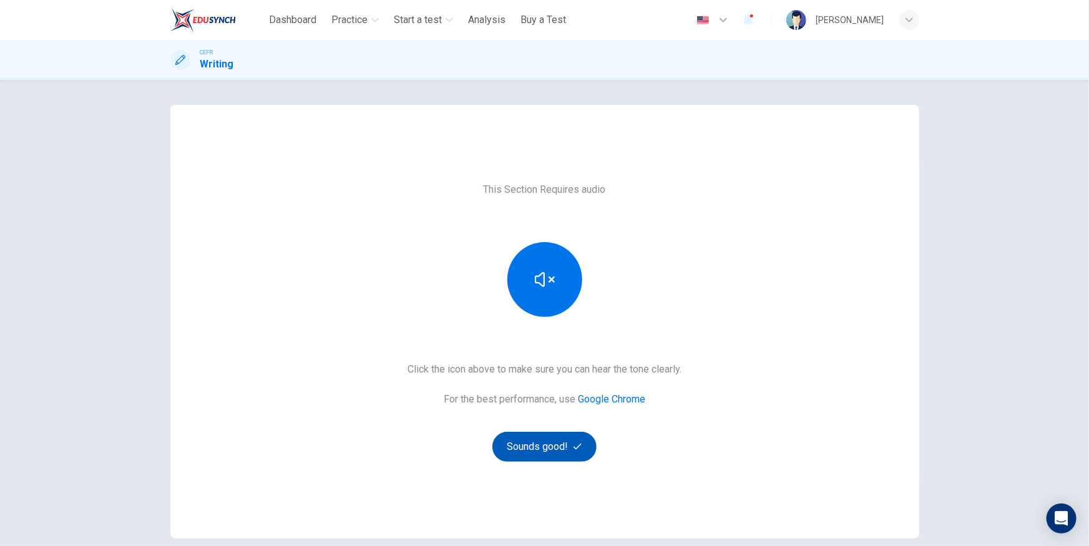 The height and width of the screenshot is (546, 1089). What do you see at coordinates (543, 20) in the screenshot?
I see `a: Buy a Test` at bounding box center [543, 20].